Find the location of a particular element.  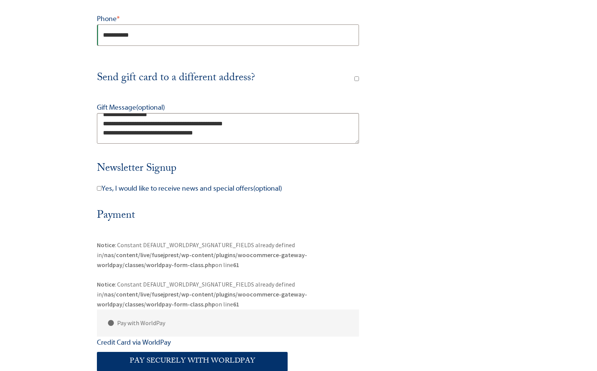

span: Send gift card to a different address? is located at coordinates (176, 78).